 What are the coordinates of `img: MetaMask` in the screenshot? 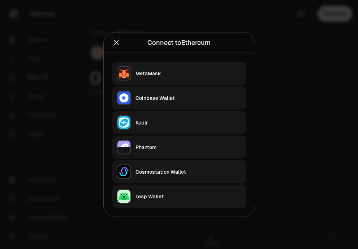 It's located at (124, 73).